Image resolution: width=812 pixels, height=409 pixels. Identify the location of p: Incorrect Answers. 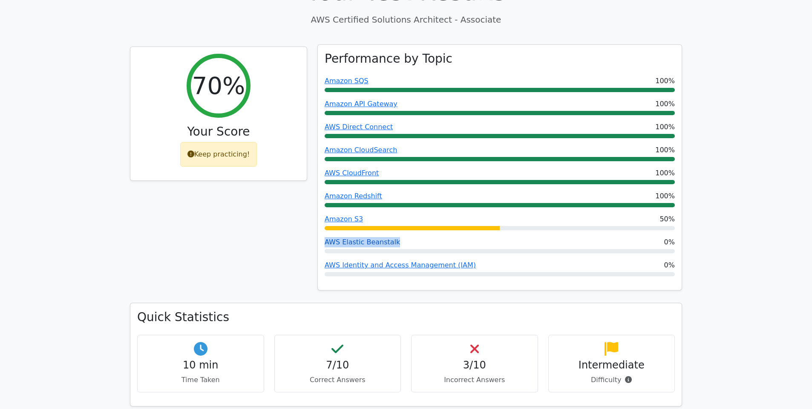
(475, 380).